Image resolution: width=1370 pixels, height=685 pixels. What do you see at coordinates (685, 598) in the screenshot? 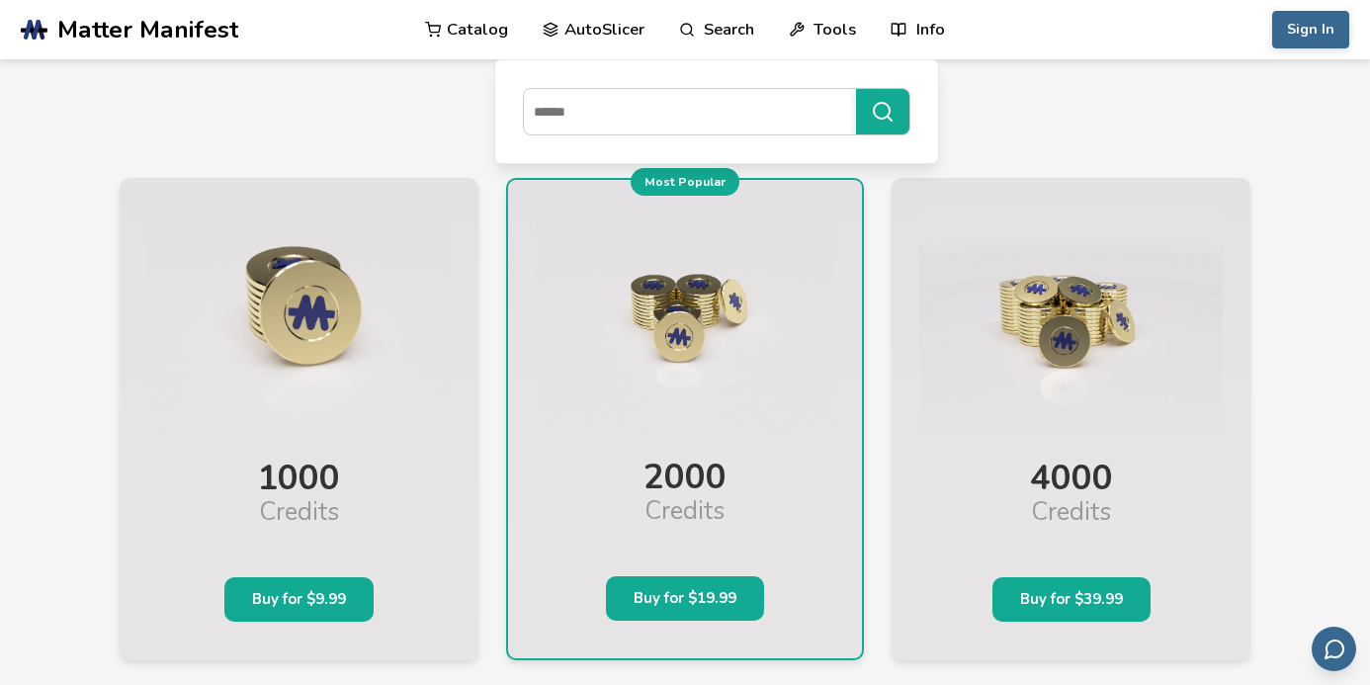
I see `button: Buy for $19.99` at bounding box center [685, 598].